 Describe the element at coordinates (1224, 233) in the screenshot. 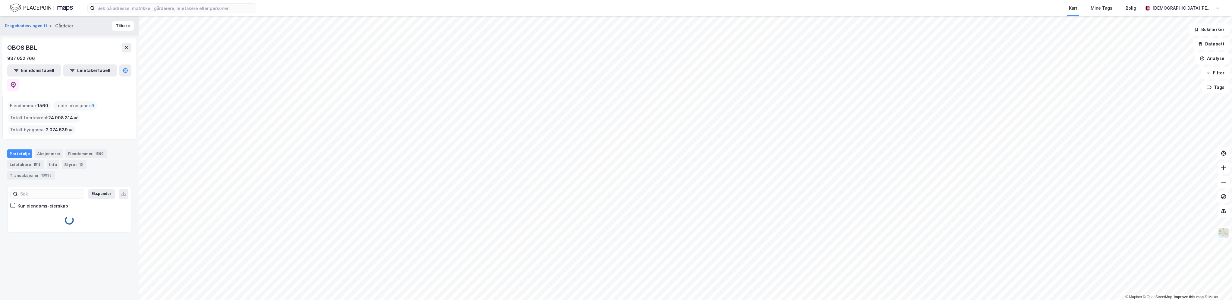

I see `img: Z` at that location.